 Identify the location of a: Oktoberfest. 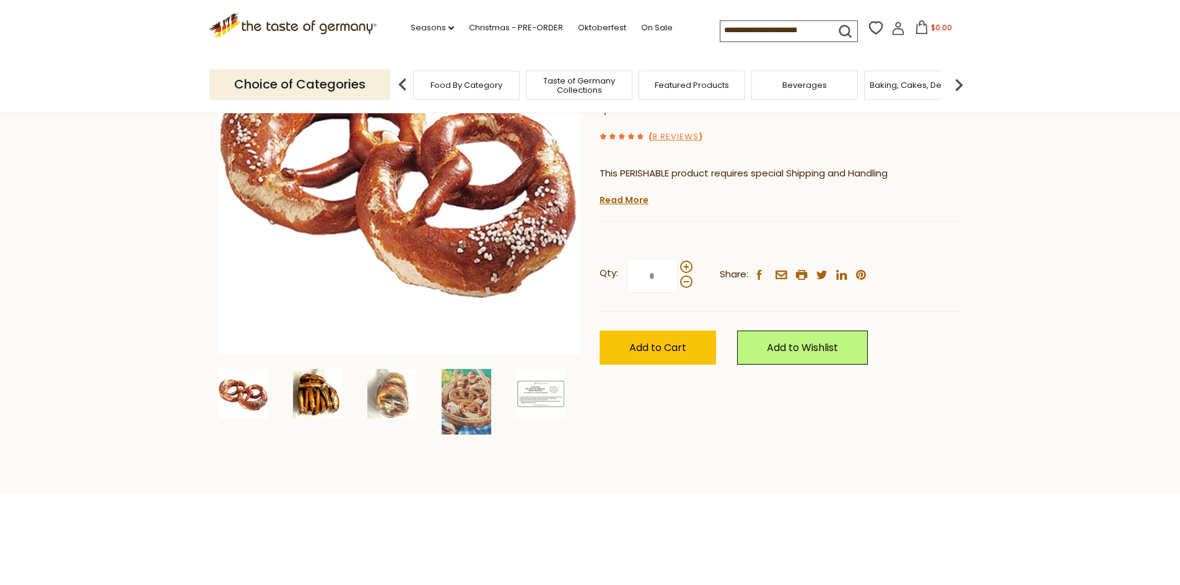
(602, 28).